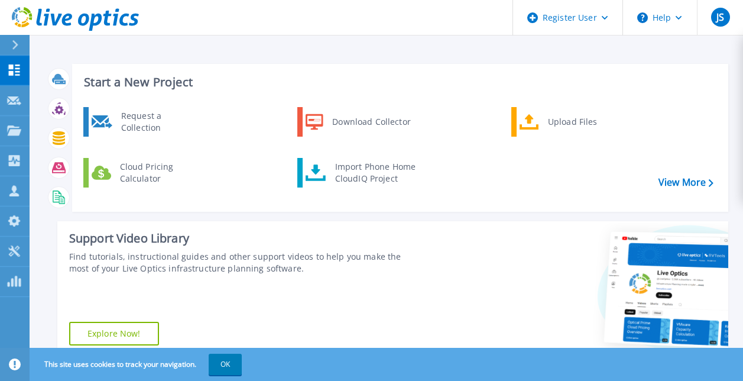 This screenshot has width=743, height=381. What do you see at coordinates (371, 122) in the screenshot?
I see `div: Download Collector` at bounding box center [371, 122].